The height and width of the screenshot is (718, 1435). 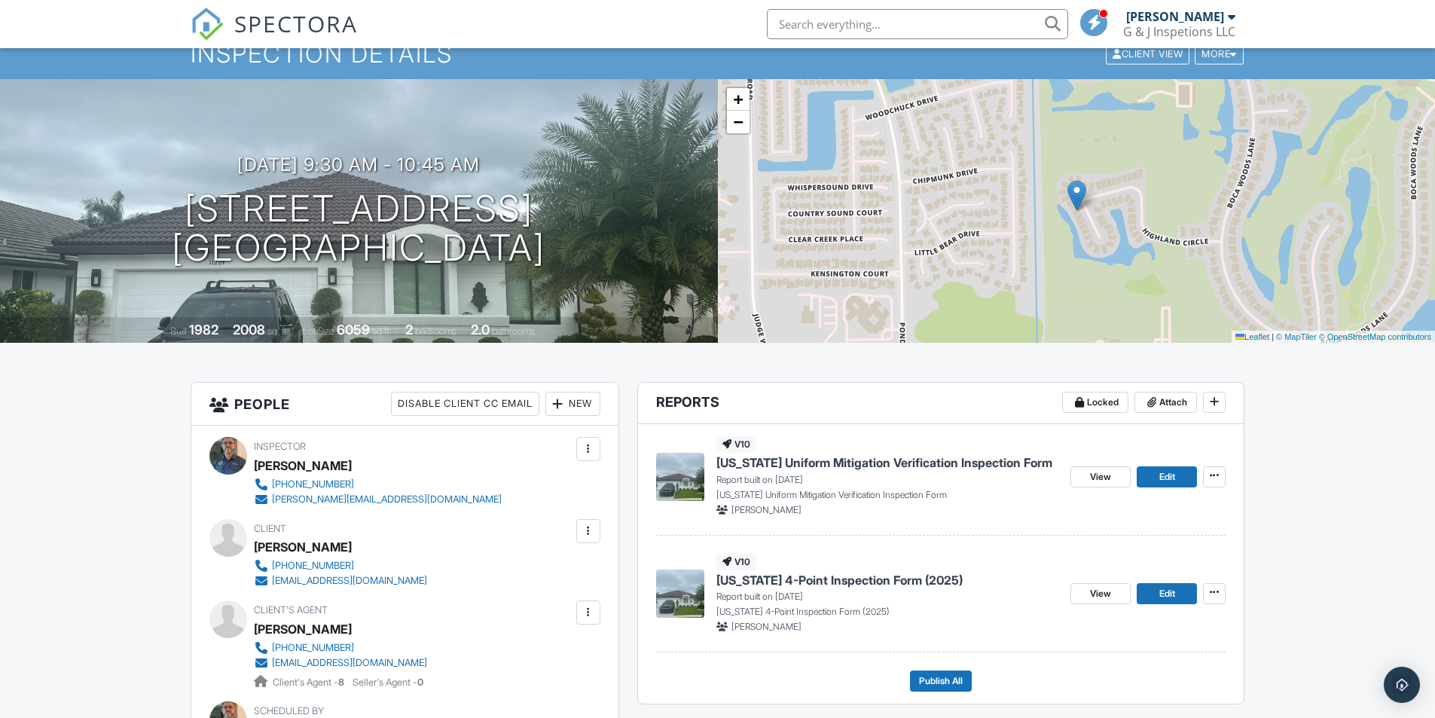 What do you see at coordinates (1179, 32) in the screenshot?
I see `div: G & J Inspetions LLC` at bounding box center [1179, 32].